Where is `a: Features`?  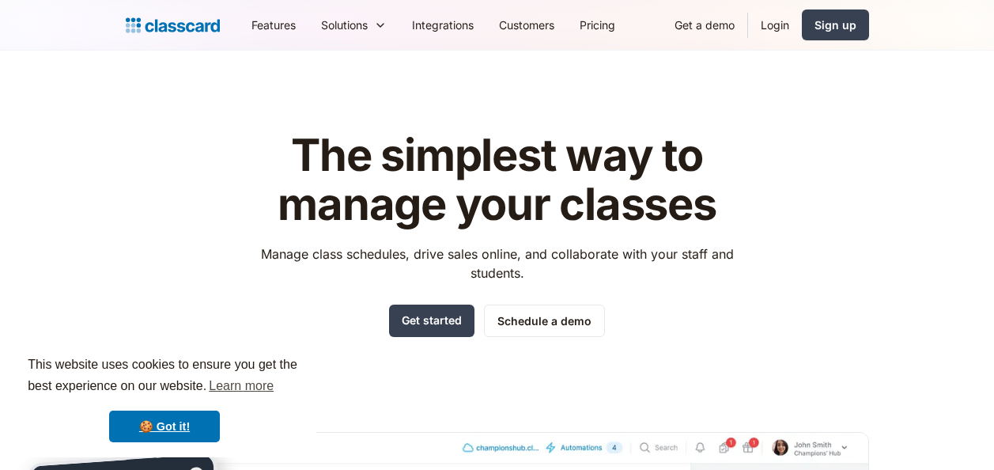
a: Features is located at coordinates (274, 25).